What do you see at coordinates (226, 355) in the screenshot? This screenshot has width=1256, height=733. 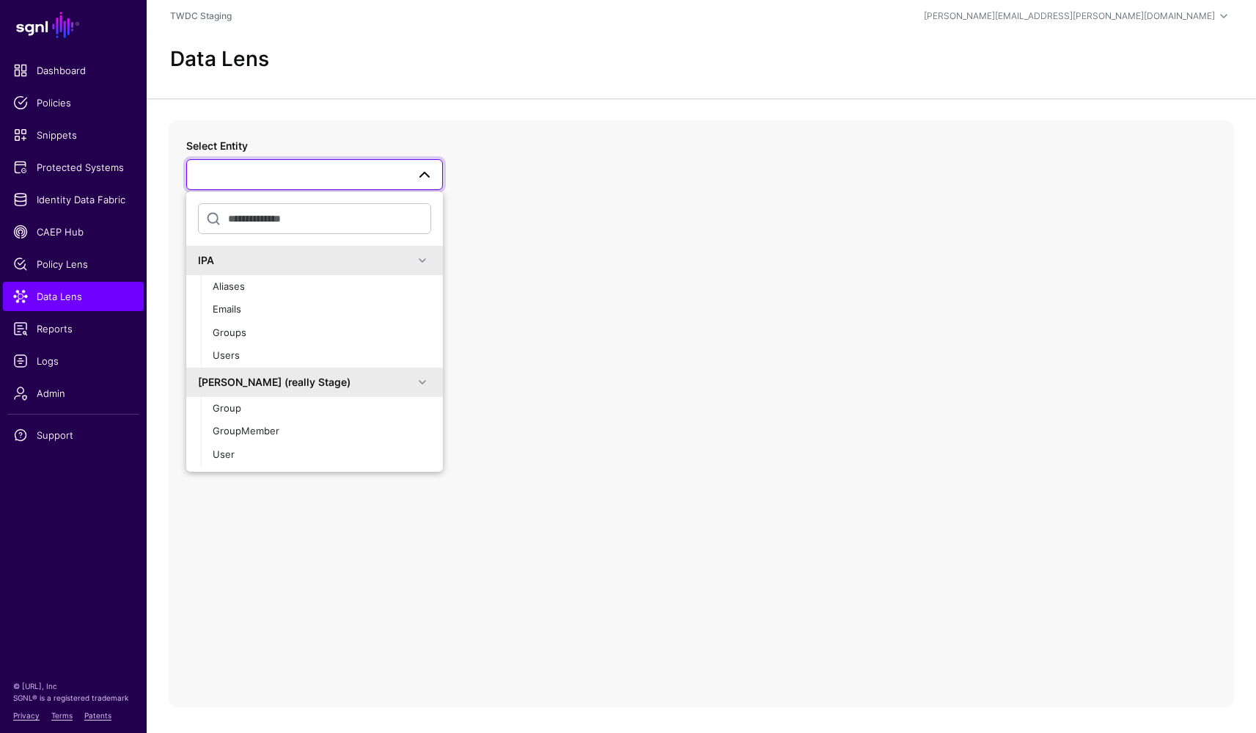 I see `span: Users` at bounding box center [226, 355].